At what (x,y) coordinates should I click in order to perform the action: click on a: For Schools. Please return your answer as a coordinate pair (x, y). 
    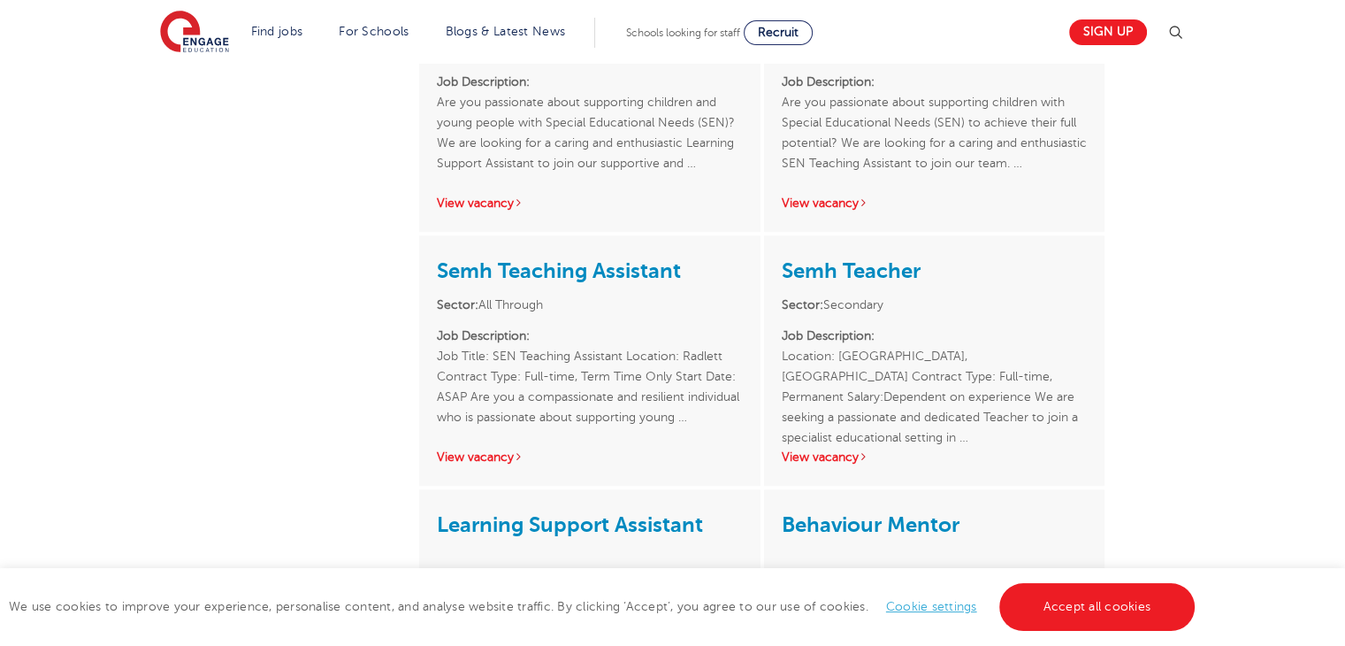
    Looking at the image, I should click on (373, 31).